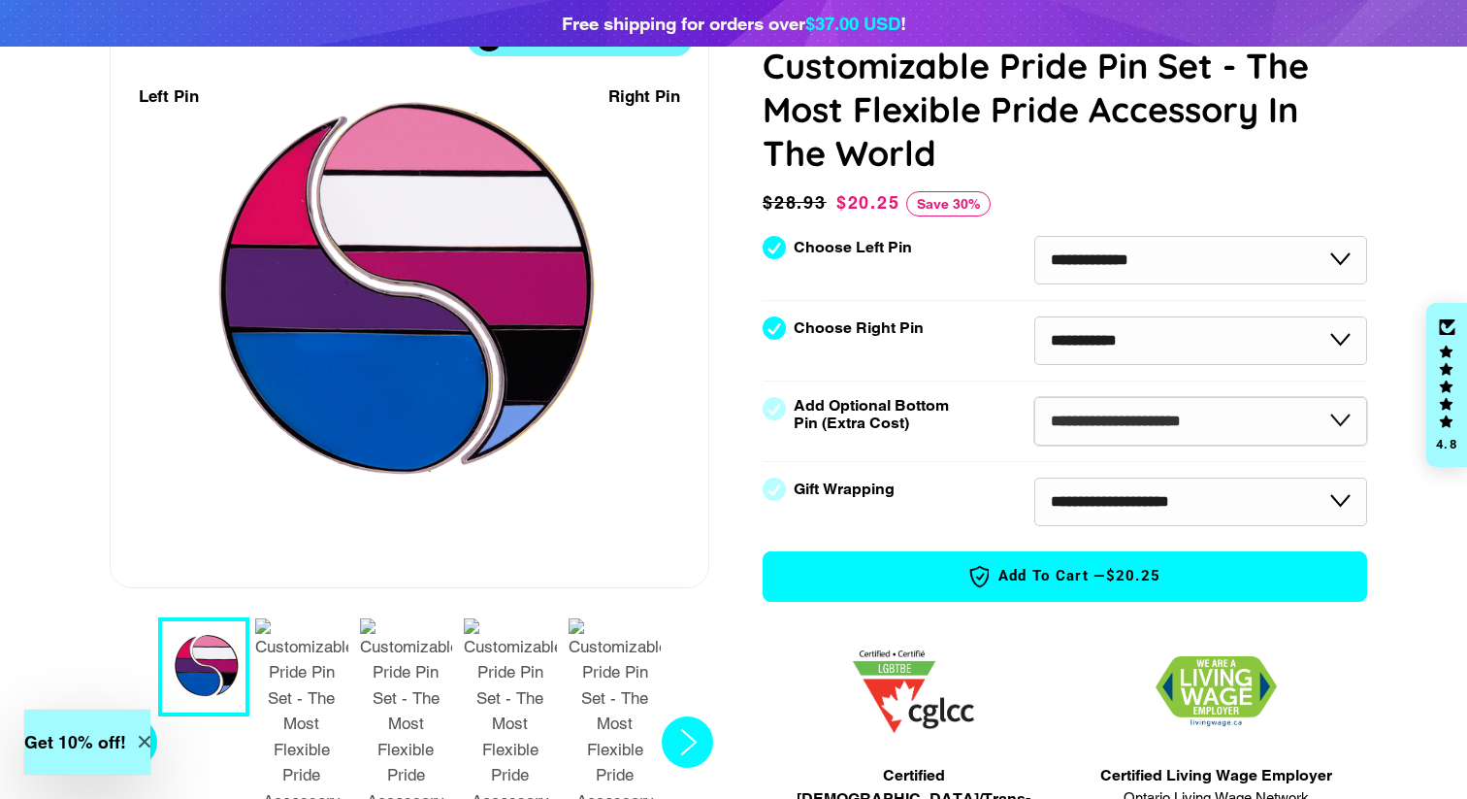 The image size is (1467, 799). What do you see at coordinates (410, 296) in the screenshot?
I see `div: 1 / 7` at bounding box center [410, 296].